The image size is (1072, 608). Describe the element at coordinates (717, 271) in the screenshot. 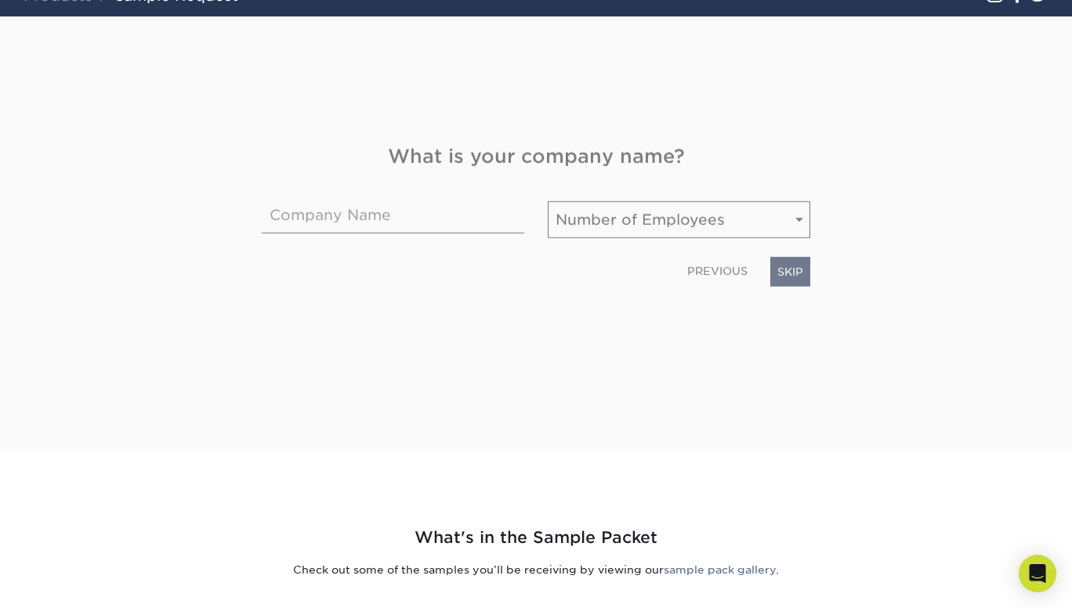

I see `a: PREVIOUS` at that location.